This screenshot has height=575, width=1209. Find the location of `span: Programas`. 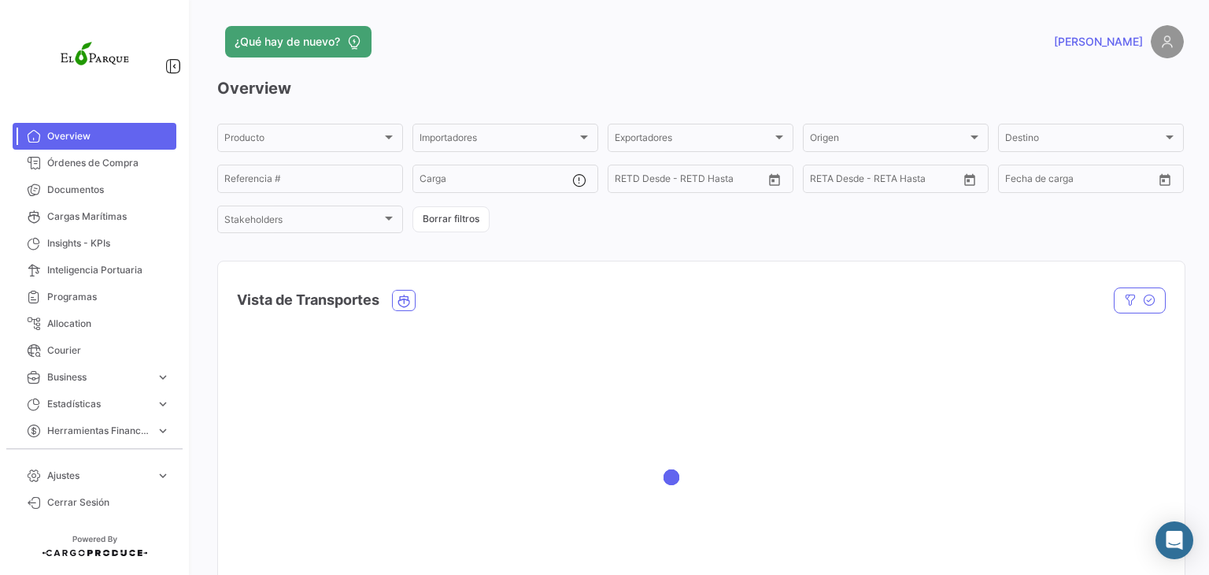

span: Programas is located at coordinates (109, 297).